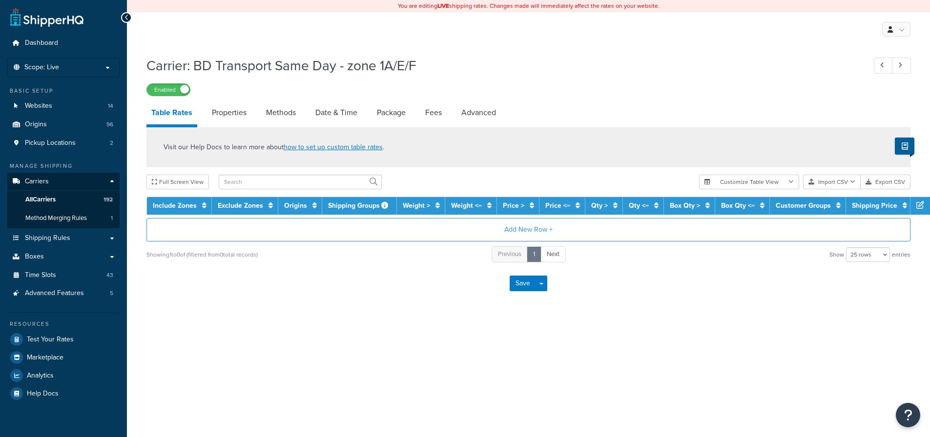 The width and height of the screenshot is (930, 437). What do you see at coordinates (63, 238) in the screenshot?
I see `li: Shipping Rules` at bounding box center [63, 238].